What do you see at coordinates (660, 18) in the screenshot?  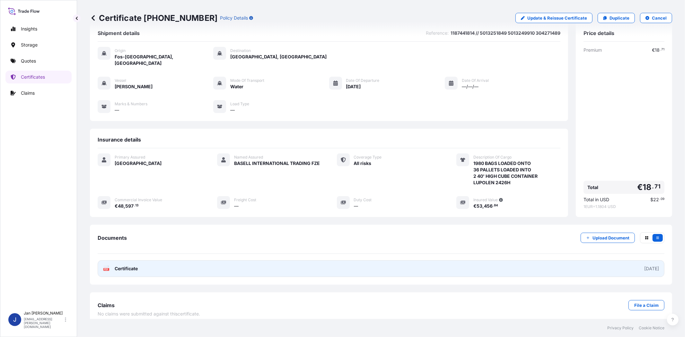 I see `p: Cancel` at bounding box center [660, 18].